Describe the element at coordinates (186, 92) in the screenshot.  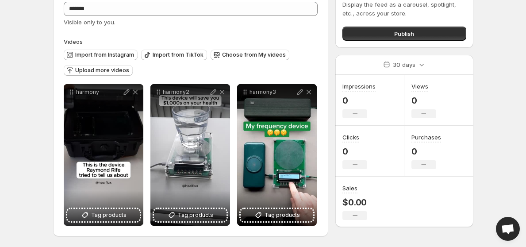
I see `p: harmony2` at that location.